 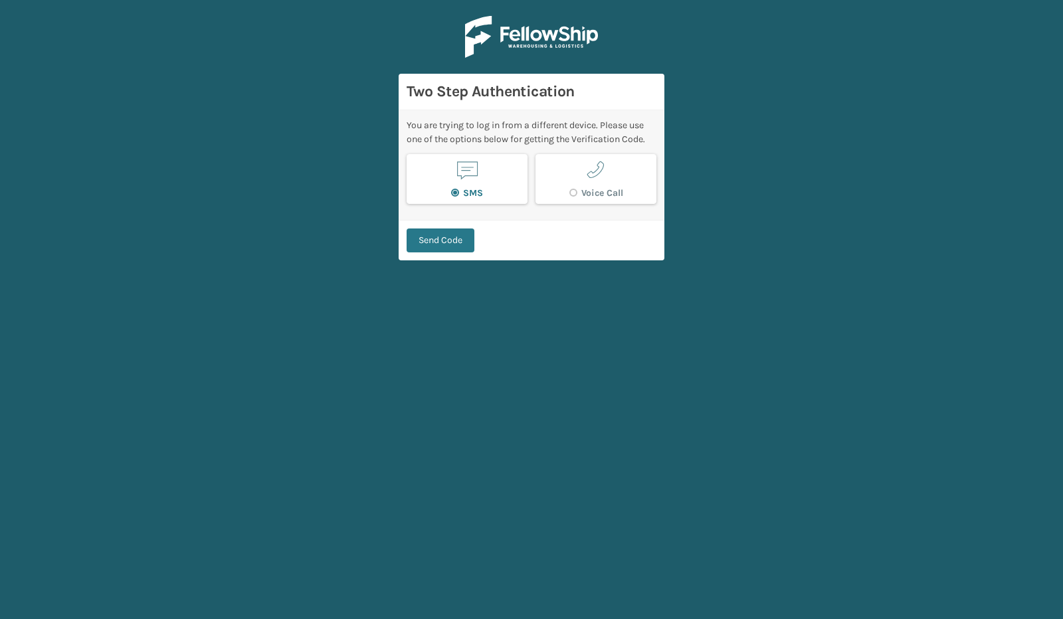 I want to click on label: SMS, so click(x=467, y=193).